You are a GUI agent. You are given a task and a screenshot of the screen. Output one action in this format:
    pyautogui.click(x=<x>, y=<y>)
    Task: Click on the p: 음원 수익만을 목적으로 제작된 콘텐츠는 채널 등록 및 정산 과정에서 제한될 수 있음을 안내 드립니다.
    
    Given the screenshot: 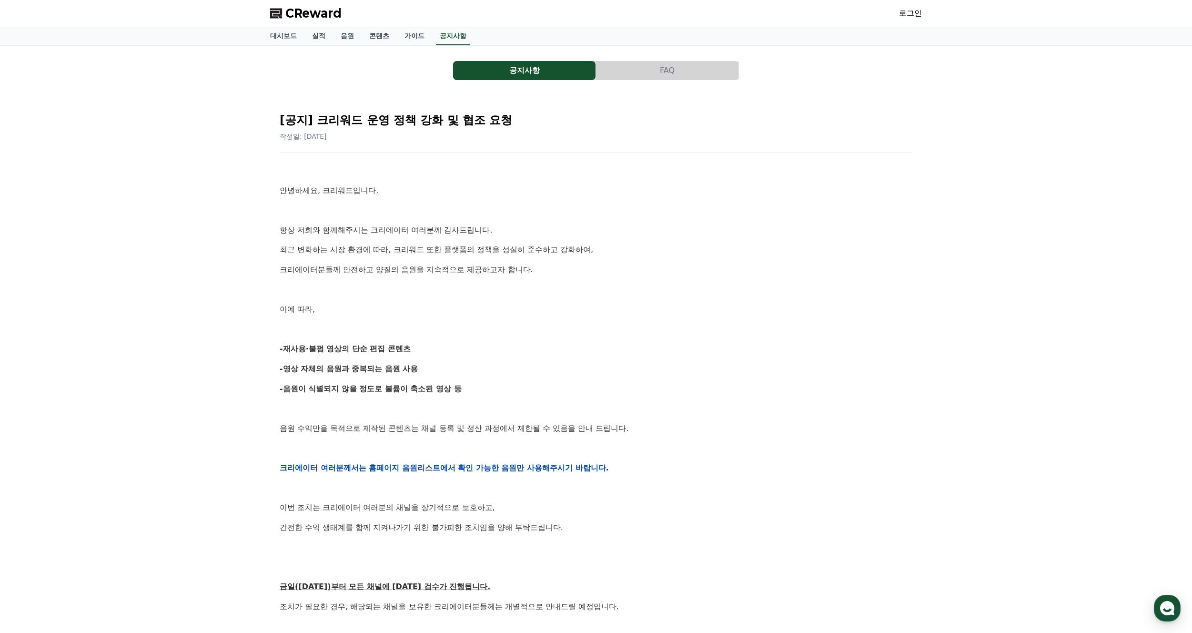 What is the action you would take?
    pyautogui.click(x=596, y=428)
    